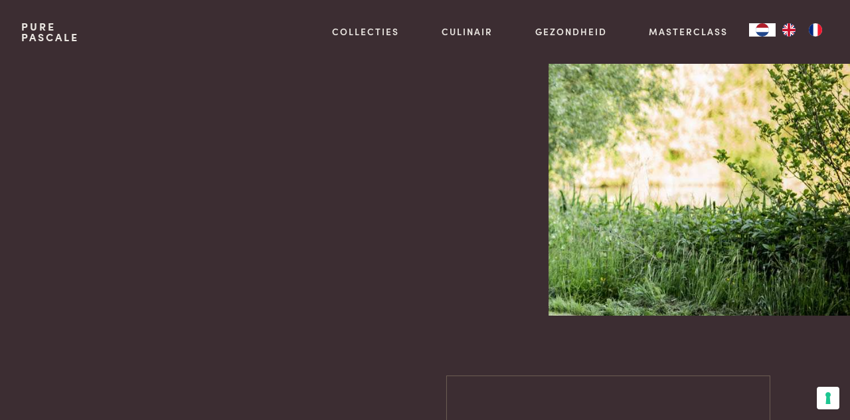  What do you see at coordinates (50, 32) in the screenshot?
I see `a: PurePascale` at bounding box center [50, 32].